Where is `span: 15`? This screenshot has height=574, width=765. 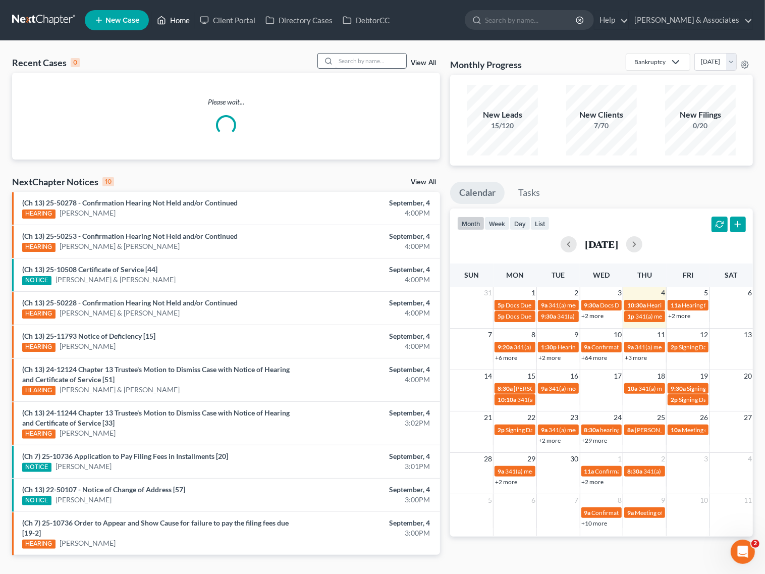 span: 15 is located at coordinates (531, 376).